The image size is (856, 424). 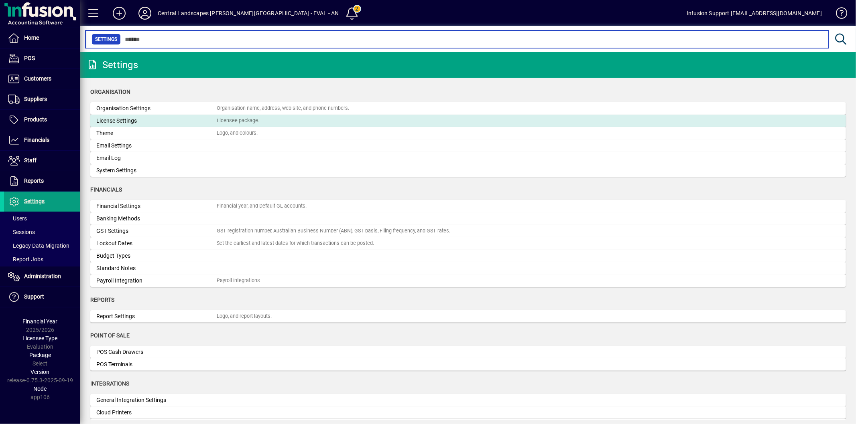 What do you see at coordinates (110, 92) in the screenshot?
I see `span: Organisation` at bounding box center [110, 92].